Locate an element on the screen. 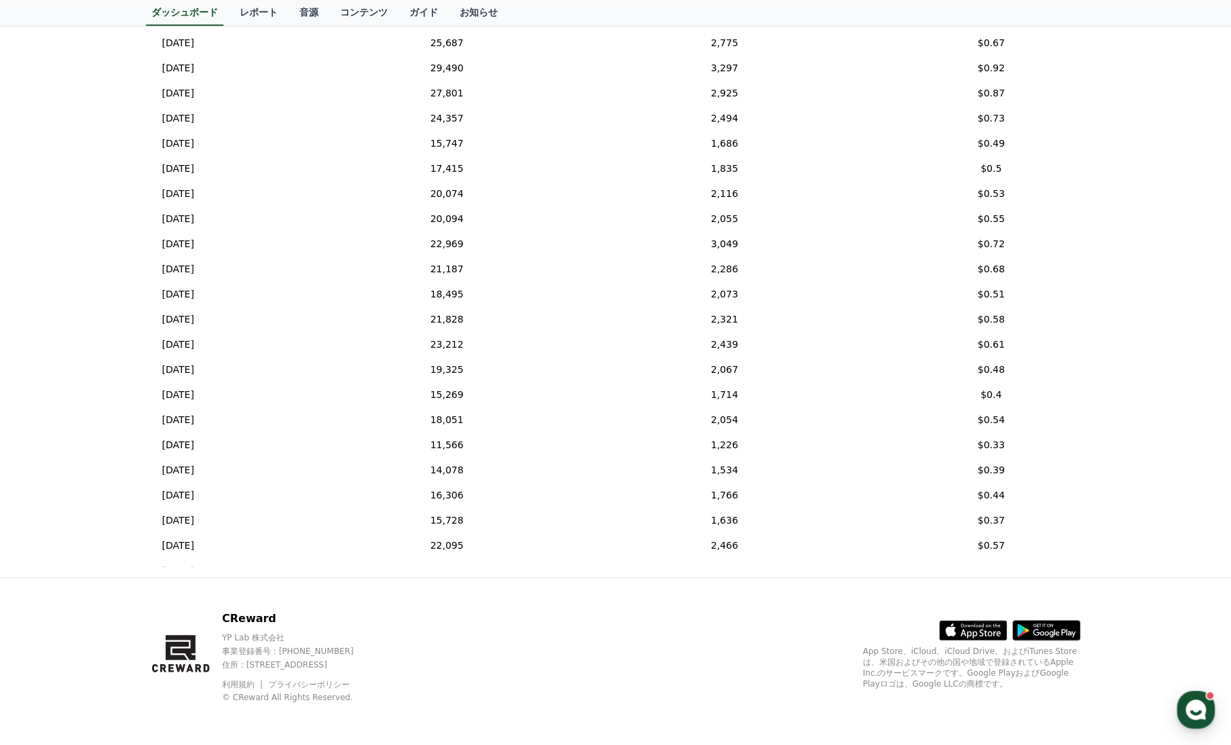 The width and height of the screenshot is (1231, 745). td: 29,490 is located at coordinates (447, 68).